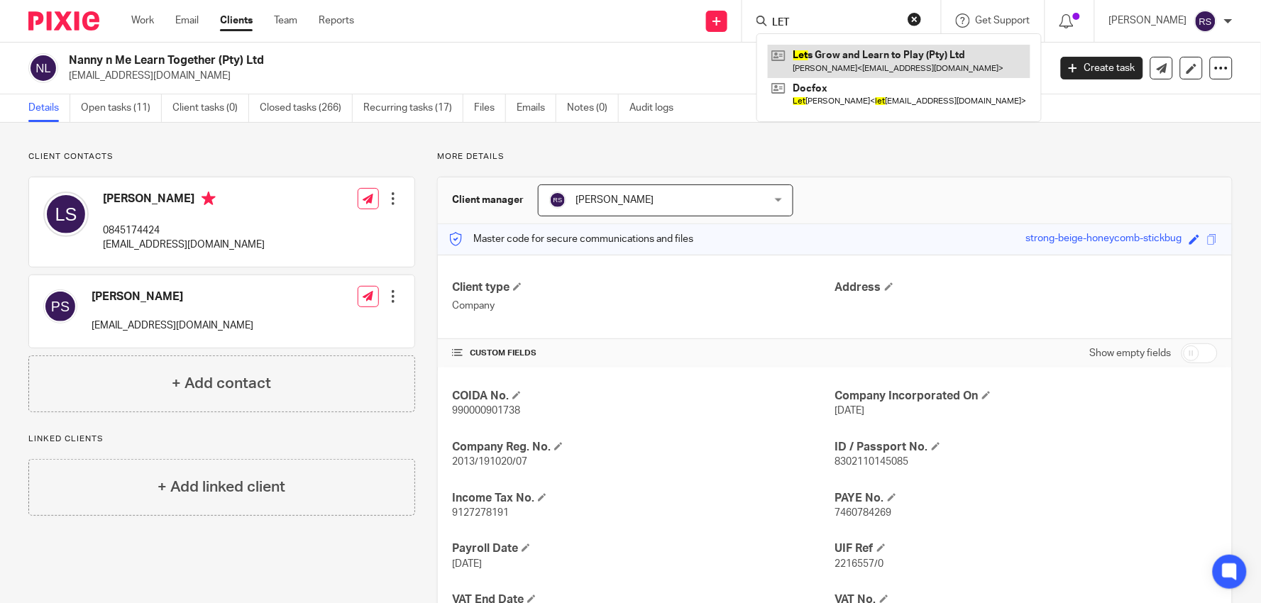  Describe the element at coordinates (643, 353) in the screenshot. I see `h4: CUSTOM FIELDS` at that location.